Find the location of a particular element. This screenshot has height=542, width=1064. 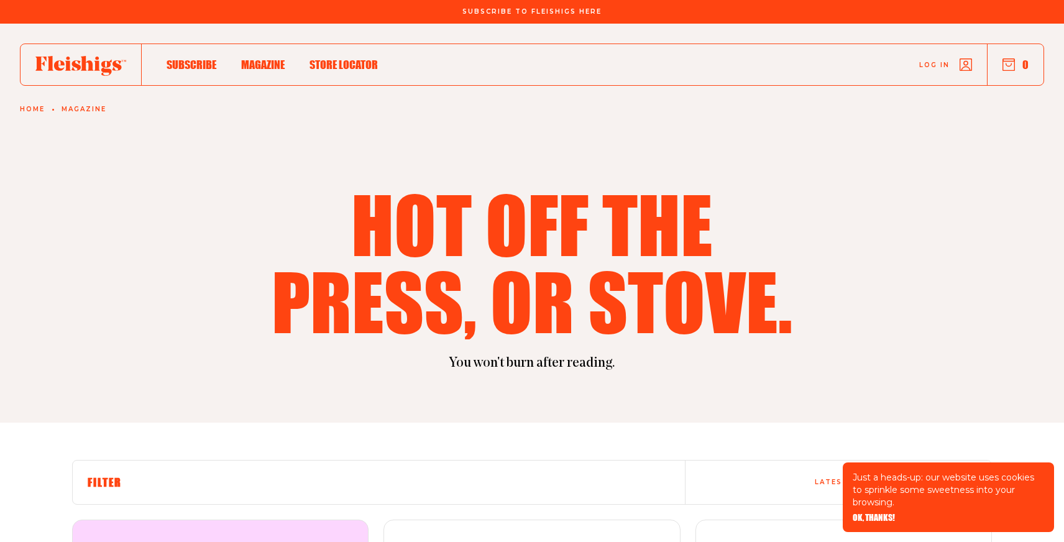

a: Subscribe is located at coordinates (191, 64).